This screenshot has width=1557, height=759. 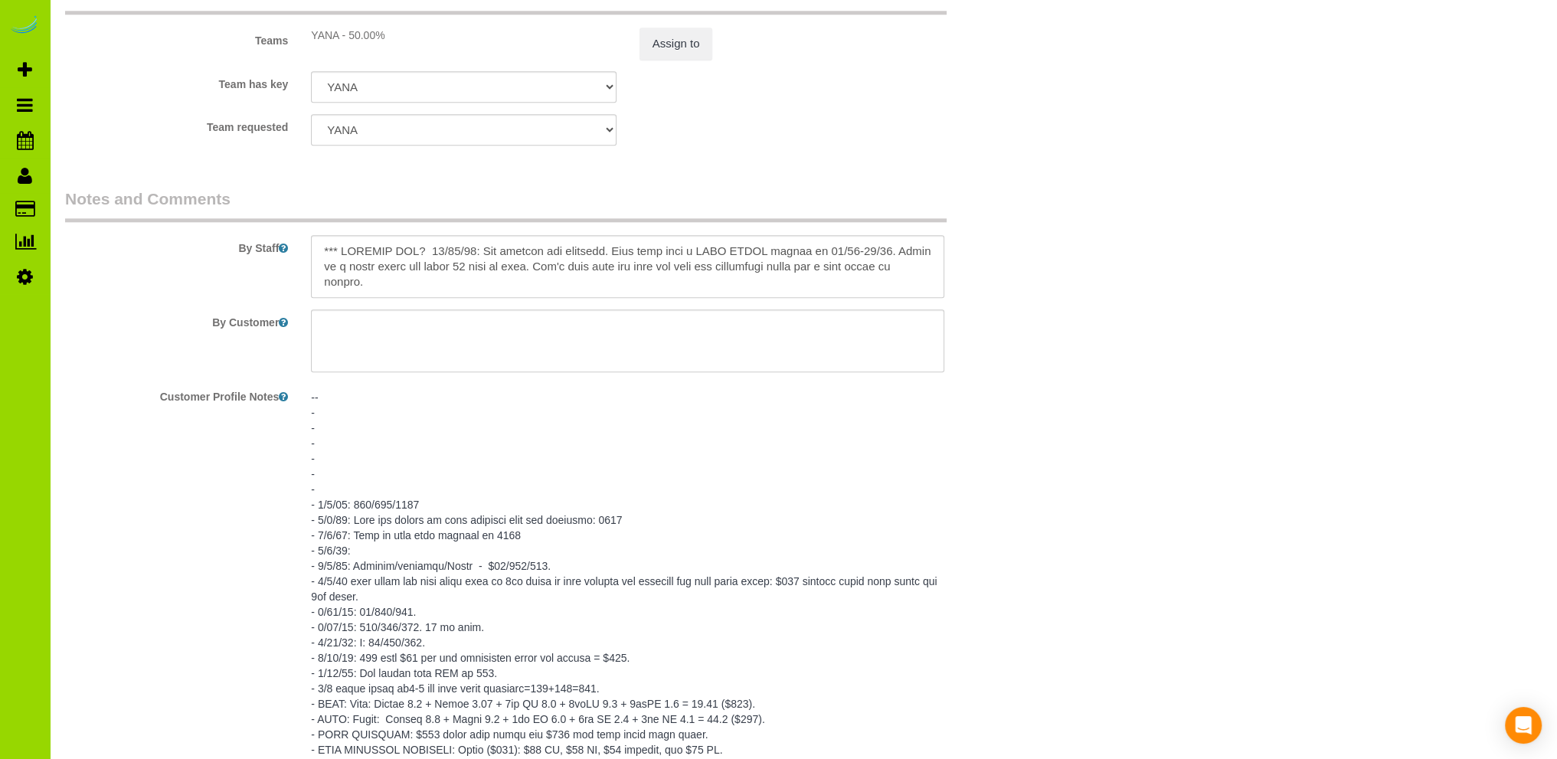 What do you see at coordinates (176, 245) in the screenshot?
I see `label: By Staff` at bounding box center [176, 245].